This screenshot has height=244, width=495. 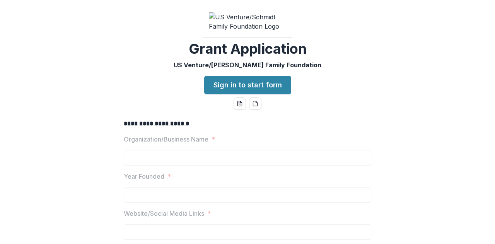 I want to click on p: Website/Social Media Links, so click(x=164, y=213).